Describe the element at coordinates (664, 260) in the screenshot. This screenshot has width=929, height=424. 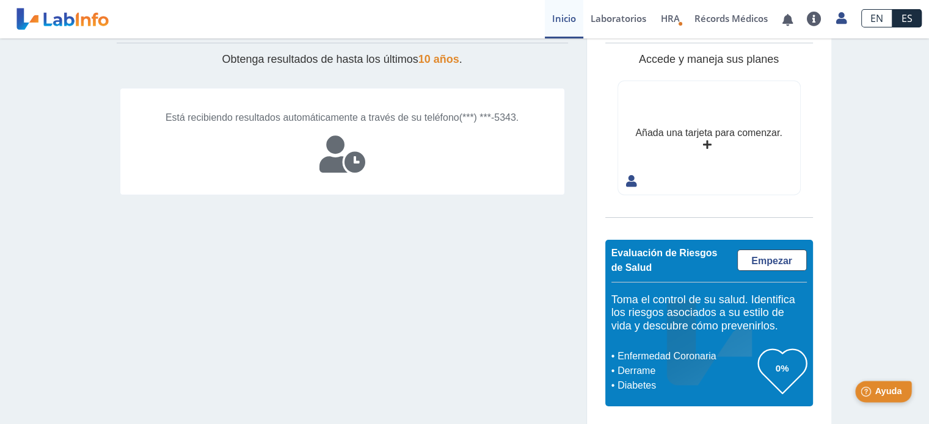
I see `span: Evaluación de Riesgos de Salud` at that location.